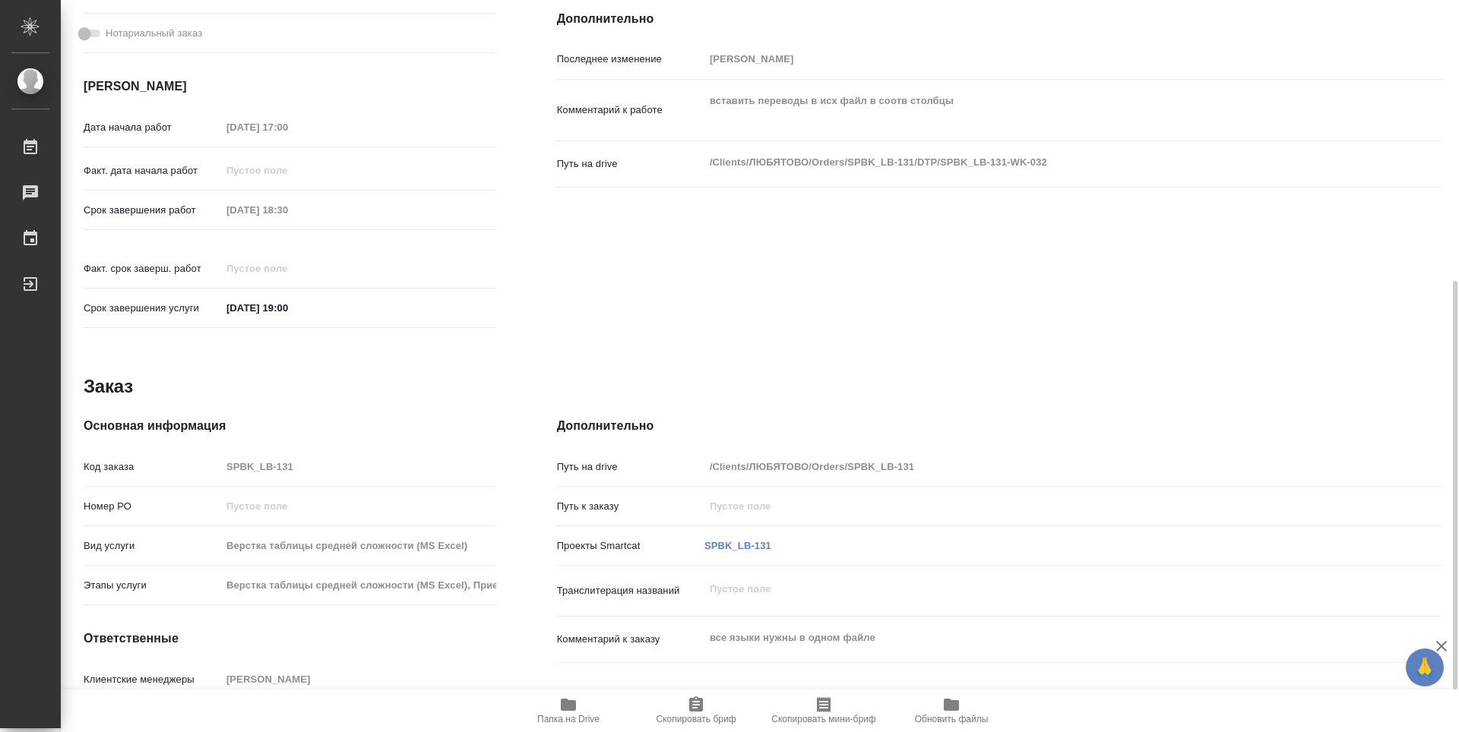  I want to click on span: Скопировать бриф, so click(695, 720).